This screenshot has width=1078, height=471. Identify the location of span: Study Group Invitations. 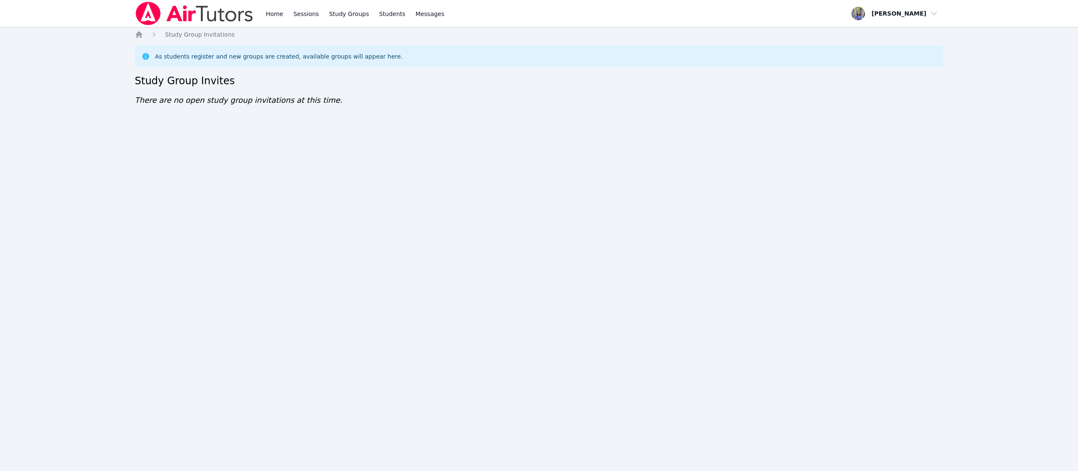
(200, 35).